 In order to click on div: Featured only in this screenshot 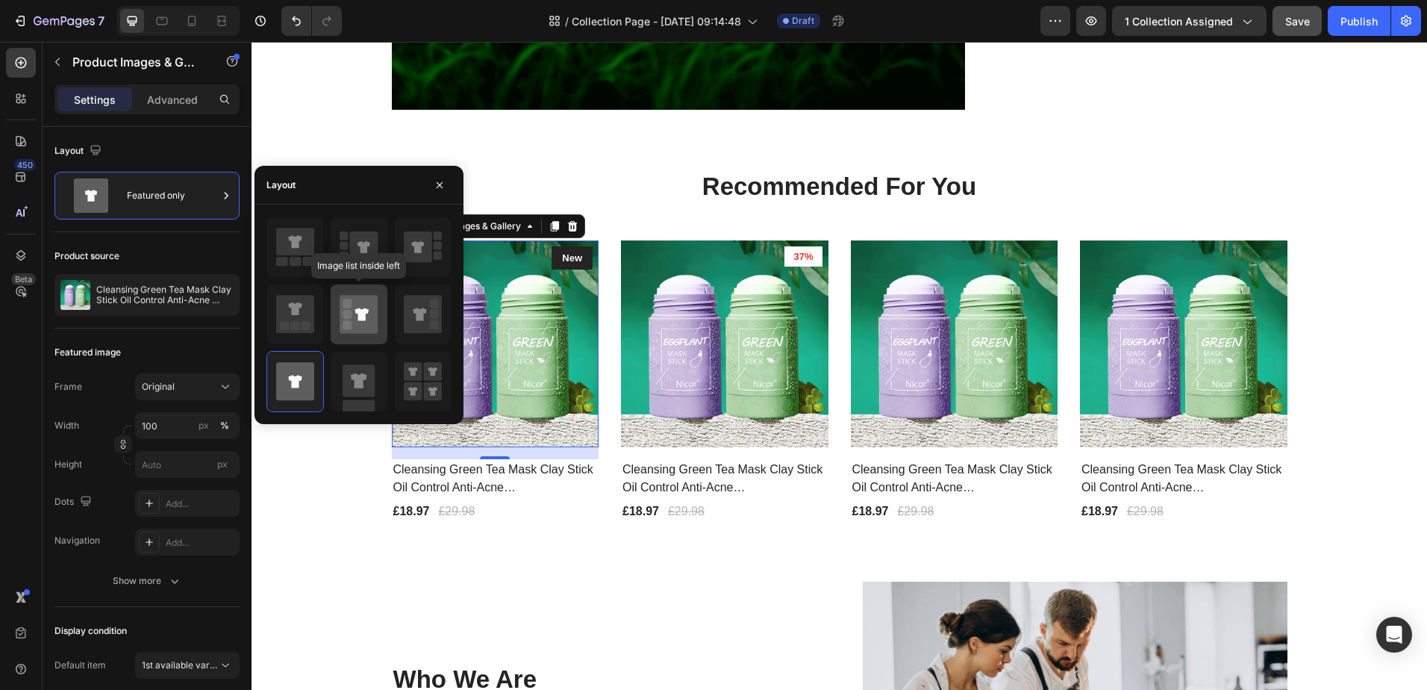, I will do `click(172, 196)`.